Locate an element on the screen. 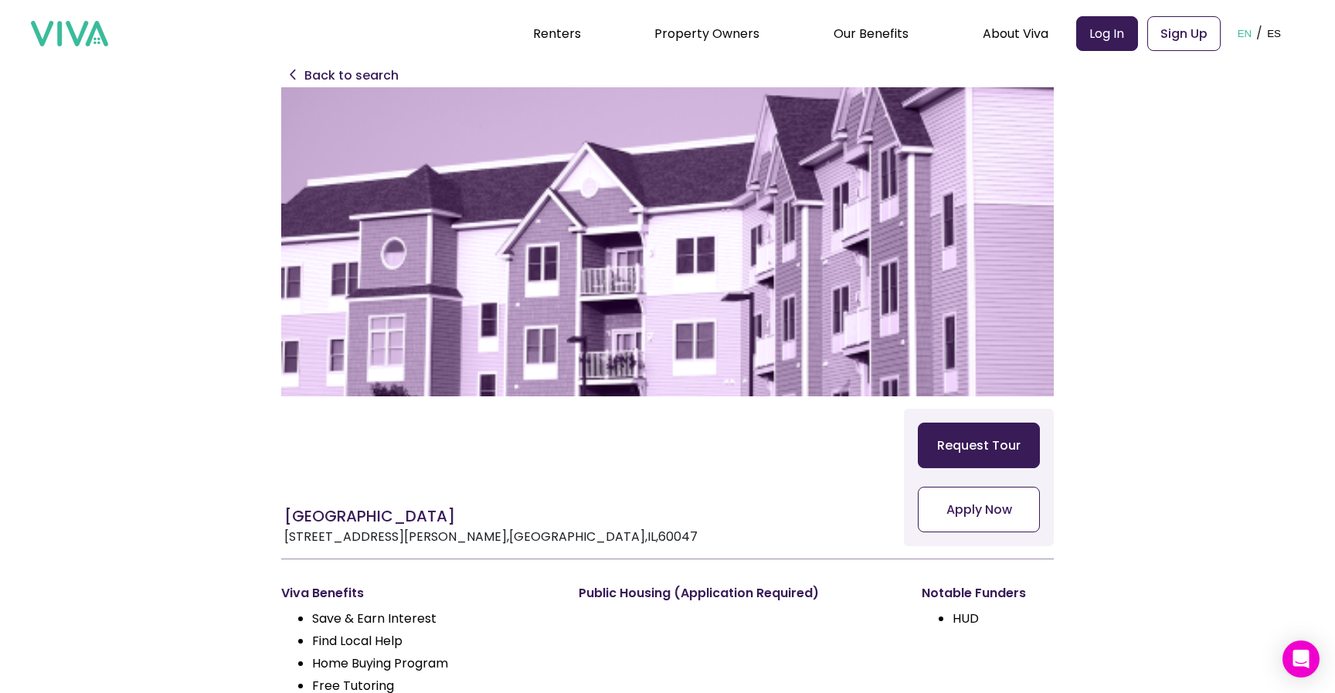  a: Sign Up is located at coordinates (1183, 33).